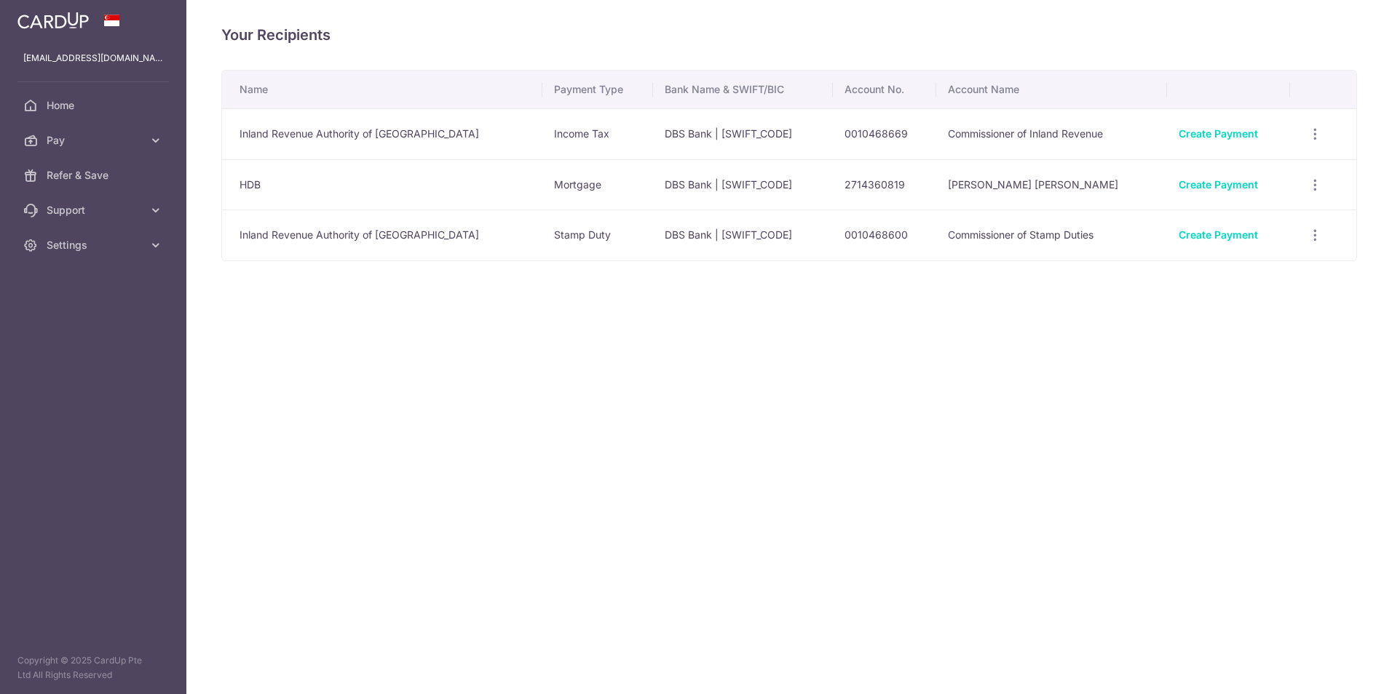 This screenshot has width=1392, height=694. I want to click on td: Commissioner of Inland Revenue, so click(1051, 134).